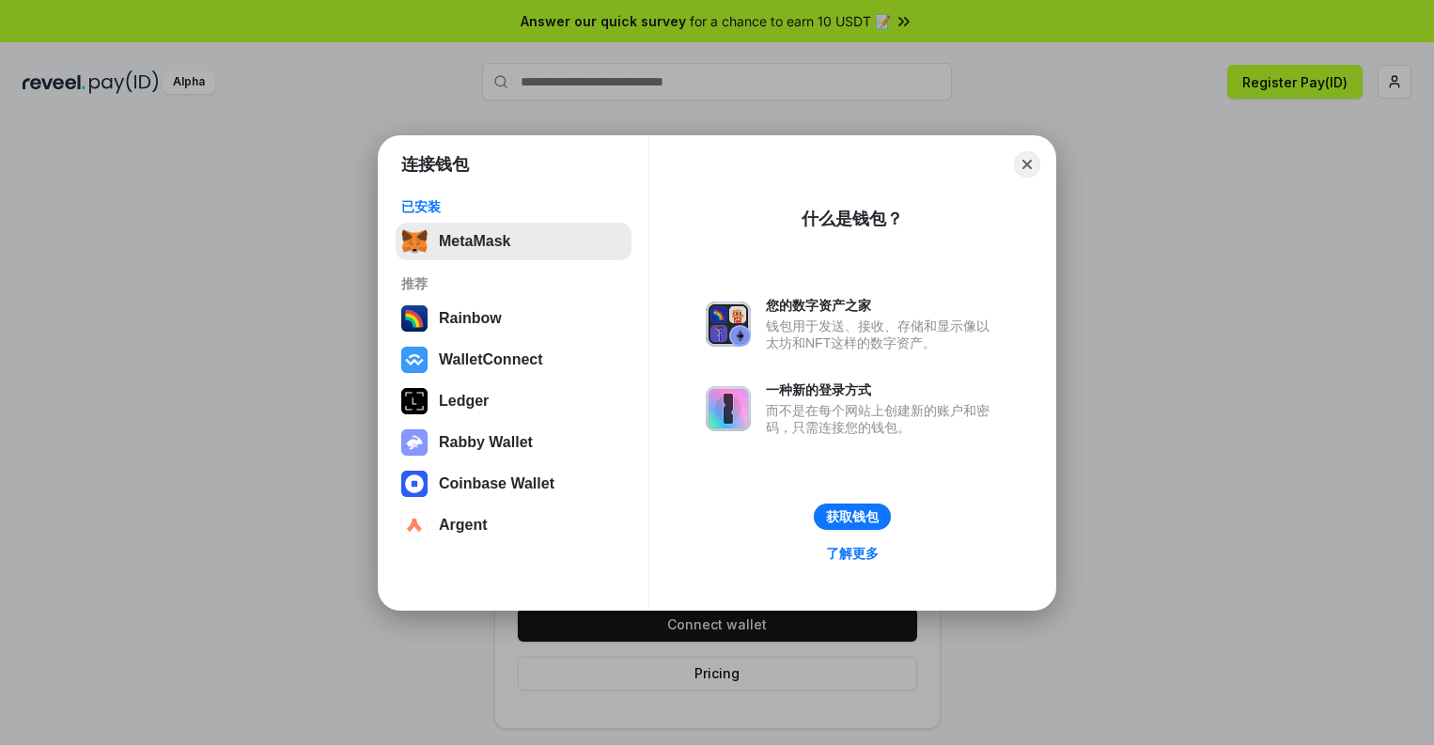 The width and height of the screenshot is (1434, 745). Describe the element at coordinates (513, 284) in the screenshot. I see `div: 推荐` at that location.